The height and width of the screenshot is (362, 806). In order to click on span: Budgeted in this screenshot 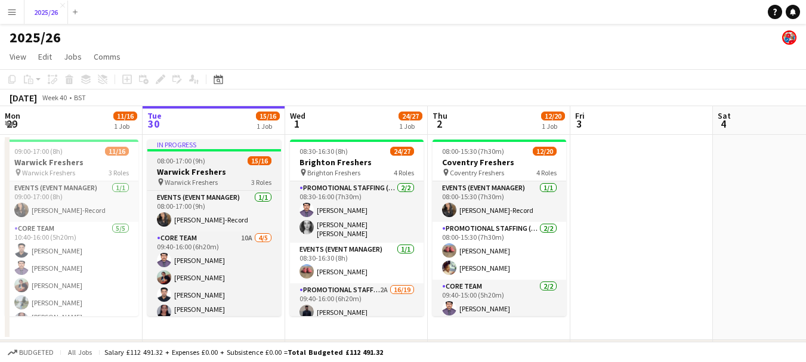, I will do `click(36, 353)`.